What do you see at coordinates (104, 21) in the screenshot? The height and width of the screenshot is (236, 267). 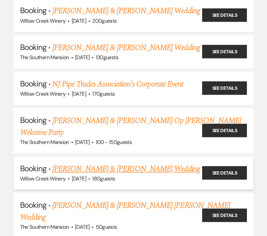 I see `span: 200 guests` at bounding box center [104, 21].